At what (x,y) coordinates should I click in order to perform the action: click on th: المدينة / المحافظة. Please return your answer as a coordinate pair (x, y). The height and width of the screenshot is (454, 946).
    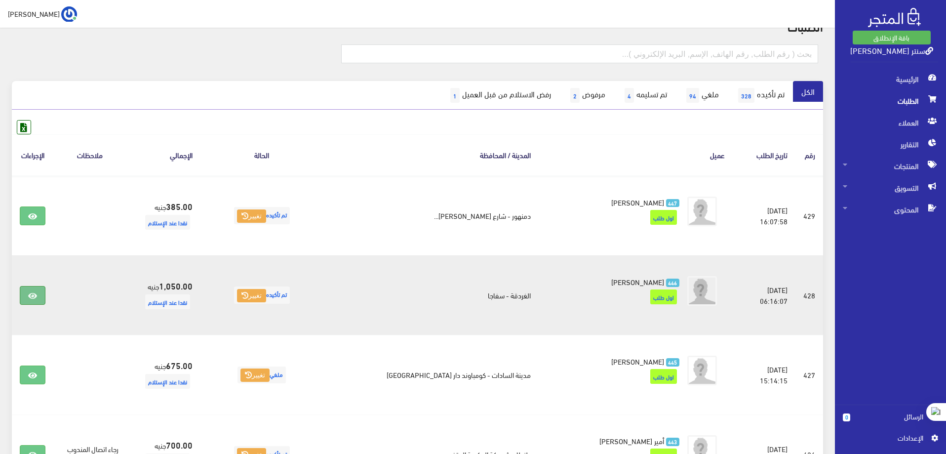
    Looking at the image, I should click on (430, 154).